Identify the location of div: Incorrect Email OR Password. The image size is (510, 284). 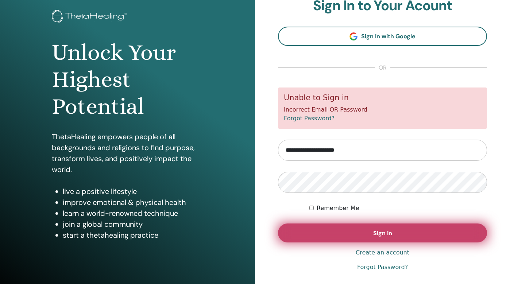
(382, 108).